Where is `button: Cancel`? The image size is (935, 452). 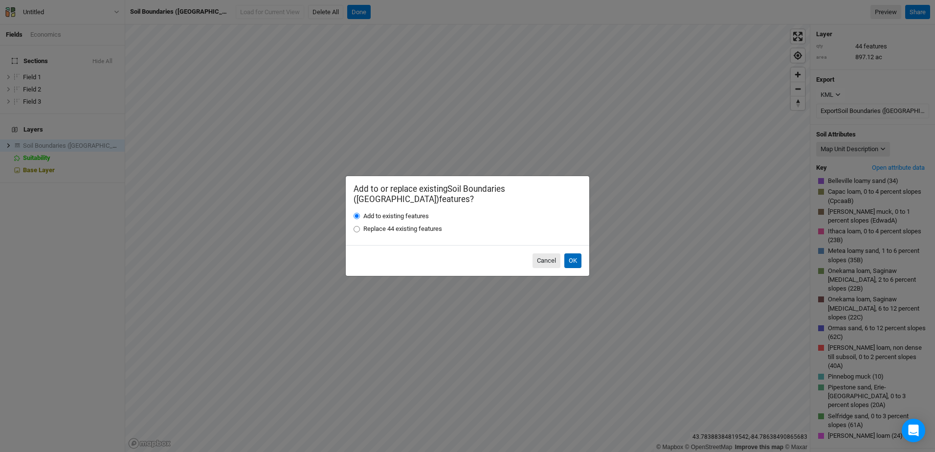 button: Cancel is located at coordinates (546, 261).